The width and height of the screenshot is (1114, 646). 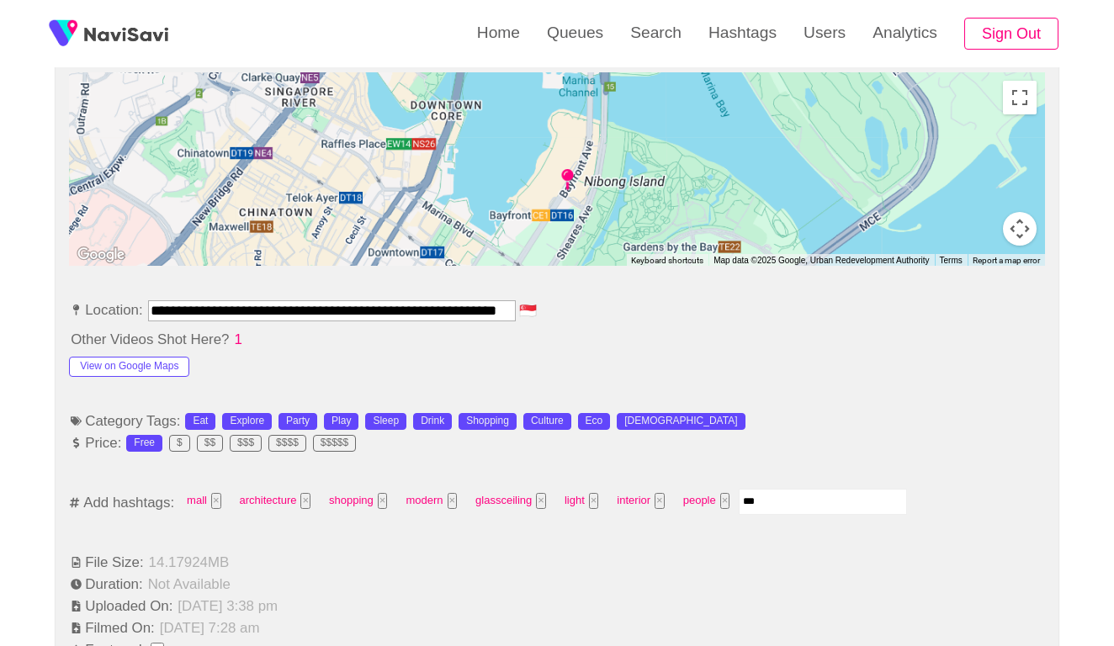 I want to click on button: Tag at index 2 with value 2527 focussed. Press backspace to remove, so click(x=383, y=501).